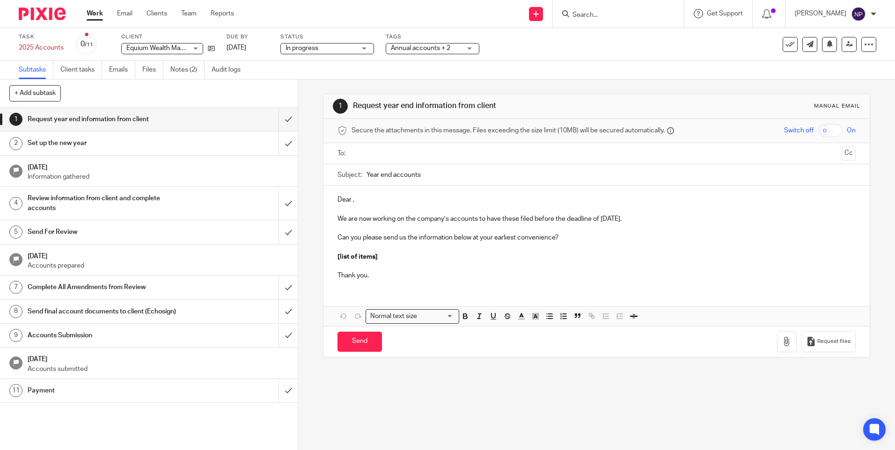 The width and height of the screenshot is (895, 450). Describe the element at coordinates (180, 48) in the screenshot. I see `span: Equium Wealth Management Limited` at that location.